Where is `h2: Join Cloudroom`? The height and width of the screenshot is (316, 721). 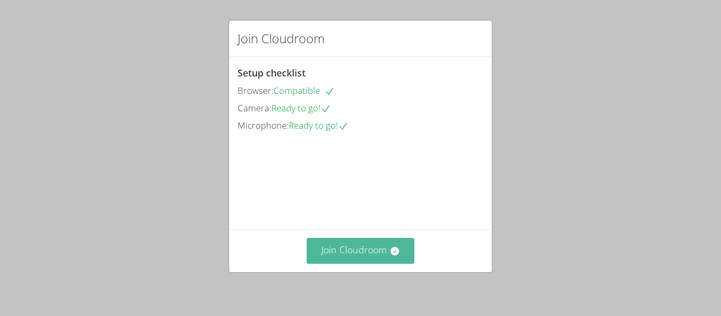
h2: Join Cloudroom is located at coordinates (281, 39).